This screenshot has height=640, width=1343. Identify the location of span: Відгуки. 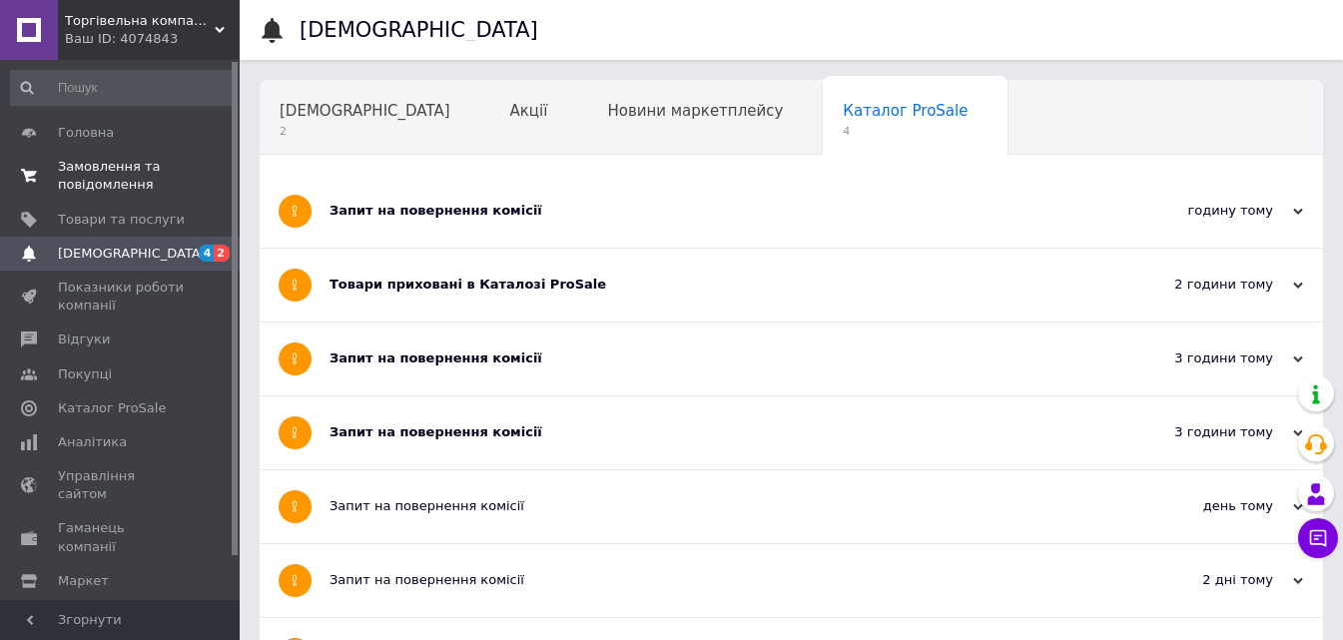
(84, 339).